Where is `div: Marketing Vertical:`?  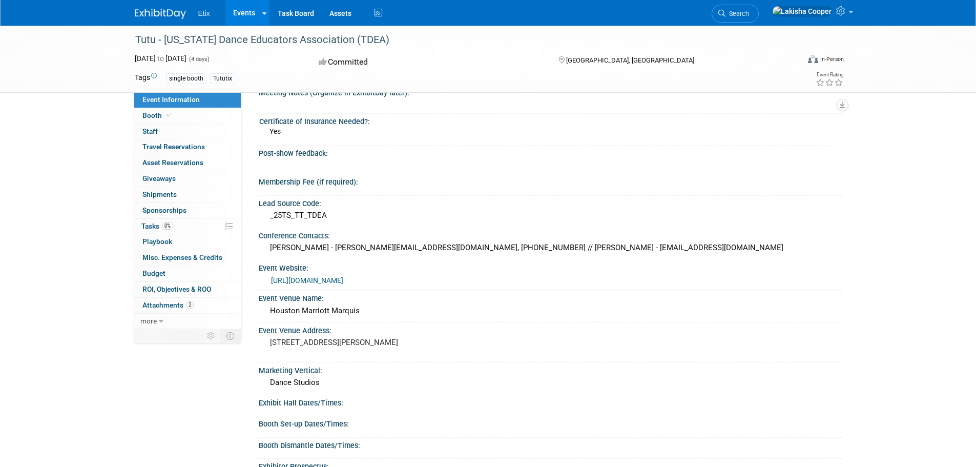
div: Marketing Vertical: is located at coordinates (550, 369).